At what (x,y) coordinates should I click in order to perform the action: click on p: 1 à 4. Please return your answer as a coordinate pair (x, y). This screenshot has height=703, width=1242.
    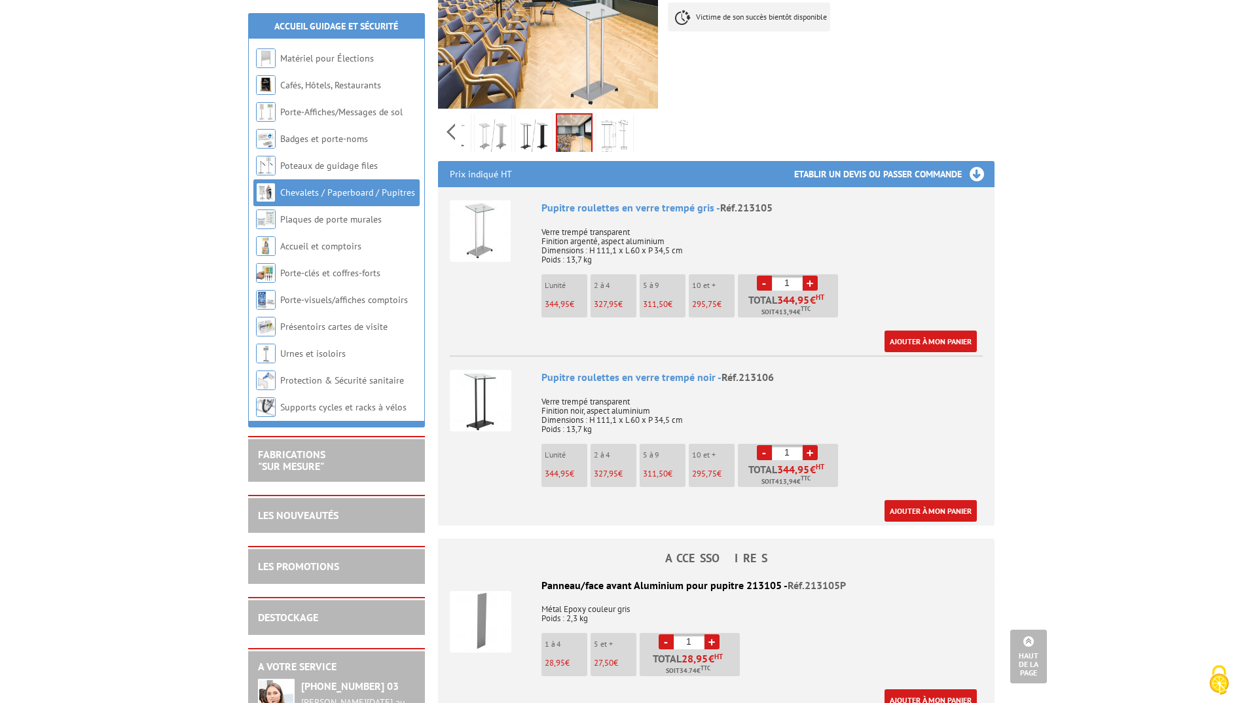
    Looking at the image, I should click on (566, 644).